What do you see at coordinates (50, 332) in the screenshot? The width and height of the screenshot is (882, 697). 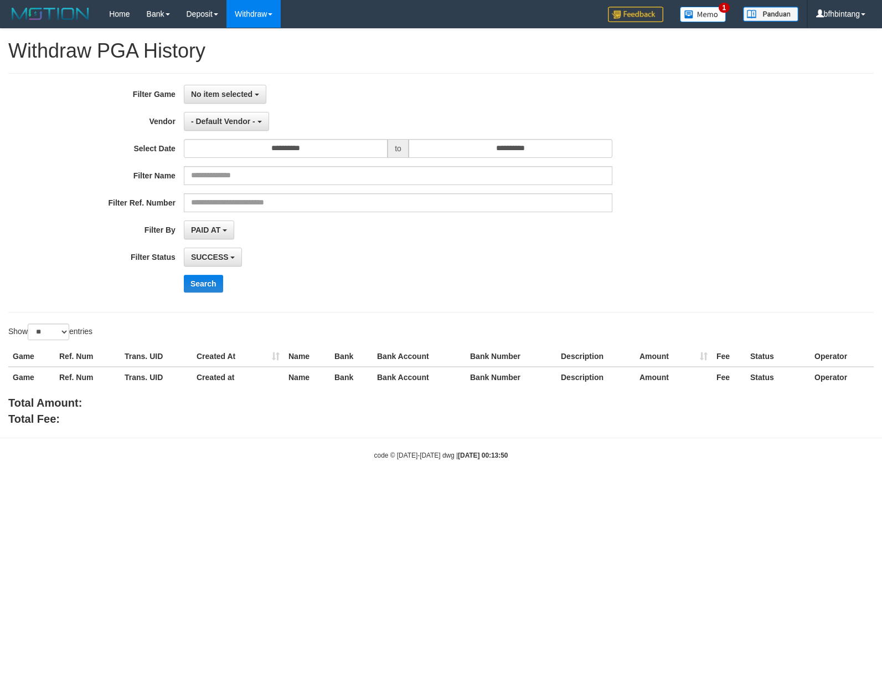 I see `label: Show entries` at bounding box center [50, 332].